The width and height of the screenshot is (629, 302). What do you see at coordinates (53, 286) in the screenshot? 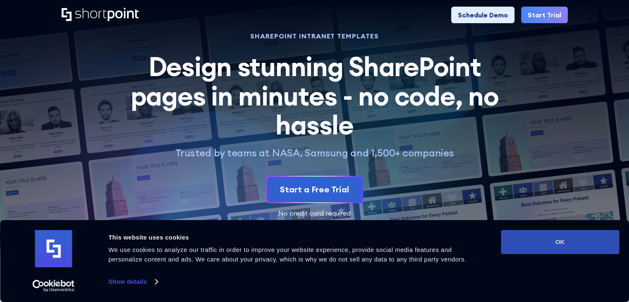
I see `a: Usercentrics Cookiebot - opens in a new window` at bounding box center [53, 286].